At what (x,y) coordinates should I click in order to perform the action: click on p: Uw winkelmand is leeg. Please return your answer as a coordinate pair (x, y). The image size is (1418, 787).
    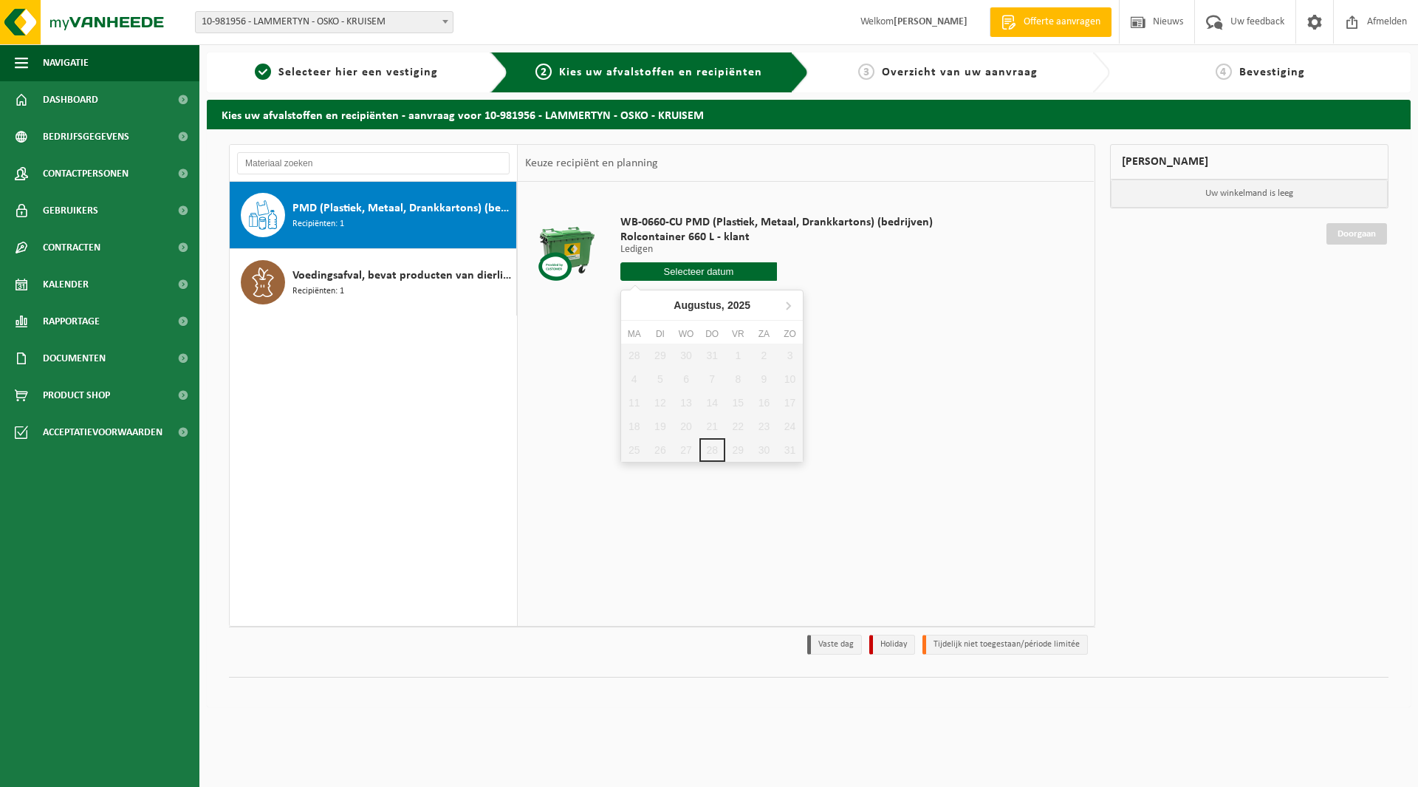
    Looking at the image, I should click on (1250, 194).